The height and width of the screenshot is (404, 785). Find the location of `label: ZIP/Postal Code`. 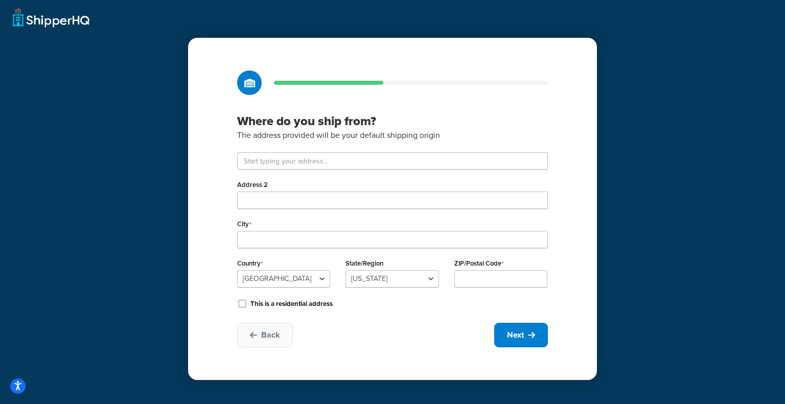

label: ZIP/Postal Code is located at coordinates (479, 264).